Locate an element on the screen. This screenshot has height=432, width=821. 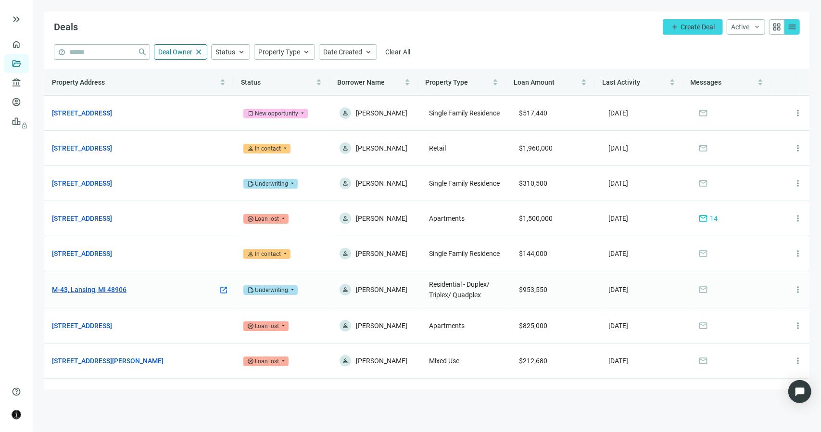
button: keyboard_double_arrow_right is located at coordinates (16, 19).